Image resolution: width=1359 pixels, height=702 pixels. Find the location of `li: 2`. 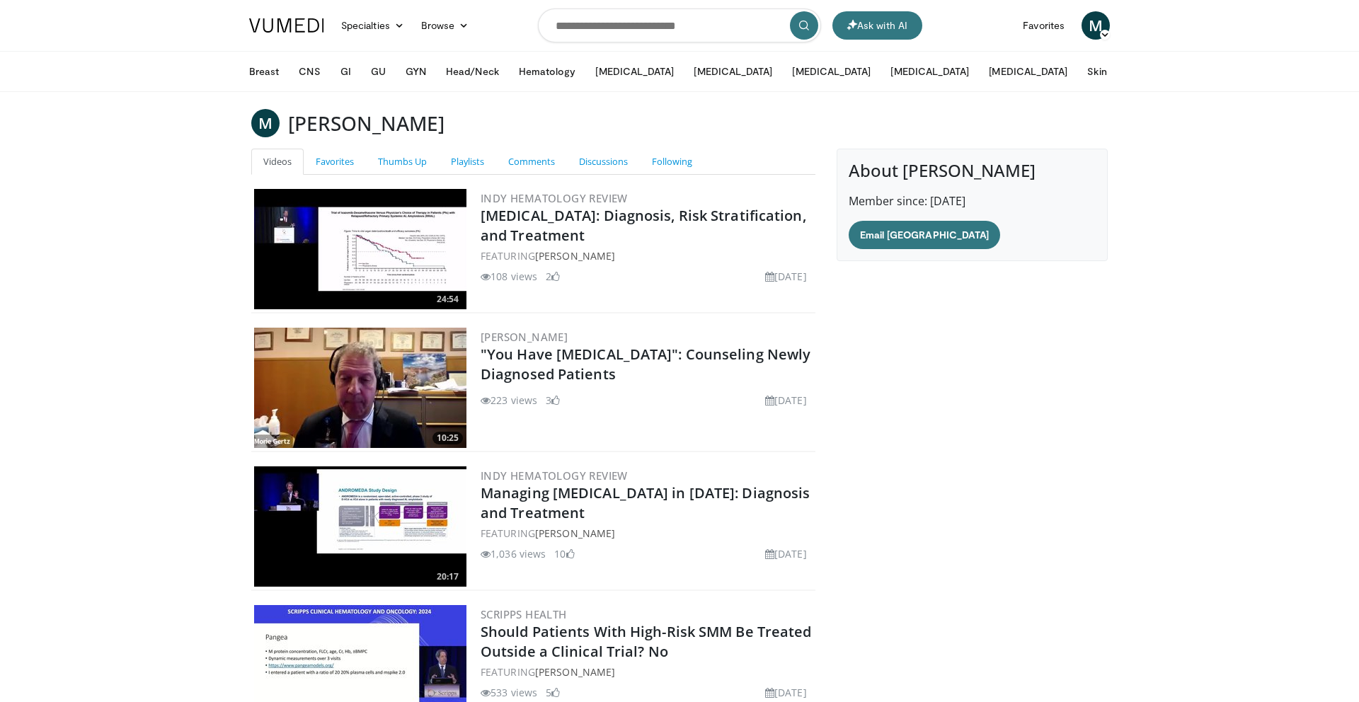

li: 2 is located at coordinates (553, 276).